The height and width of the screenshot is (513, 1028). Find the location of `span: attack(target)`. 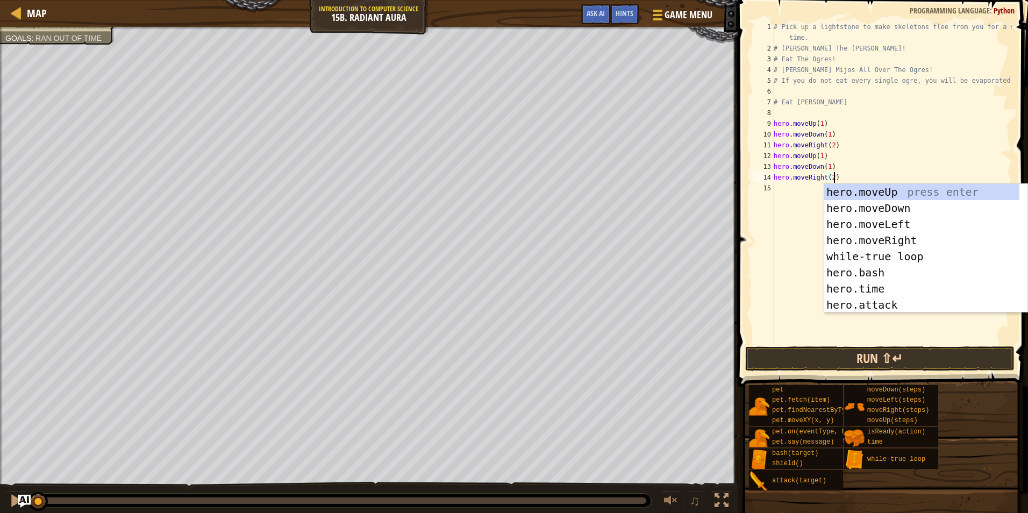

span: attack(target) is located at coordinates (799, 481).